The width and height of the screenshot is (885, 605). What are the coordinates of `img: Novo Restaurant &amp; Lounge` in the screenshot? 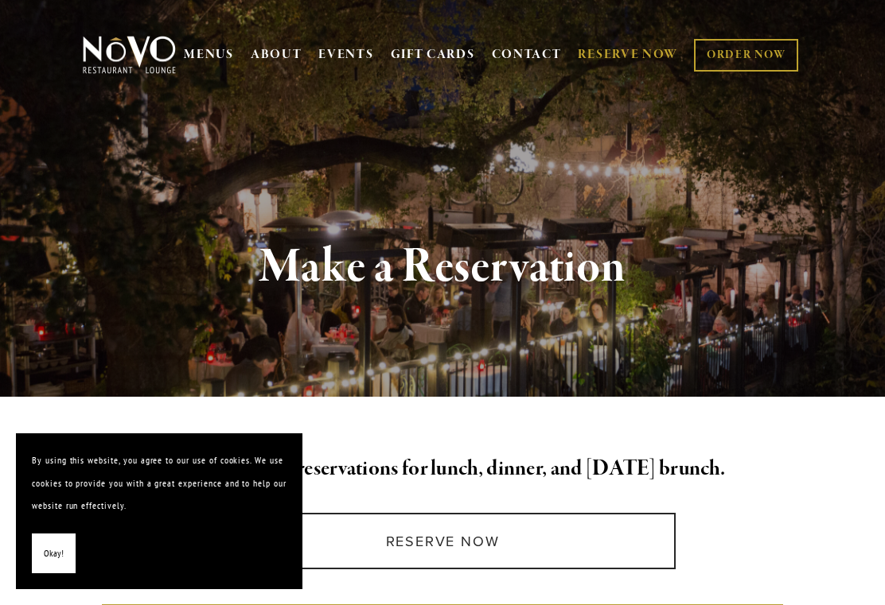 It's located at (129, 55).